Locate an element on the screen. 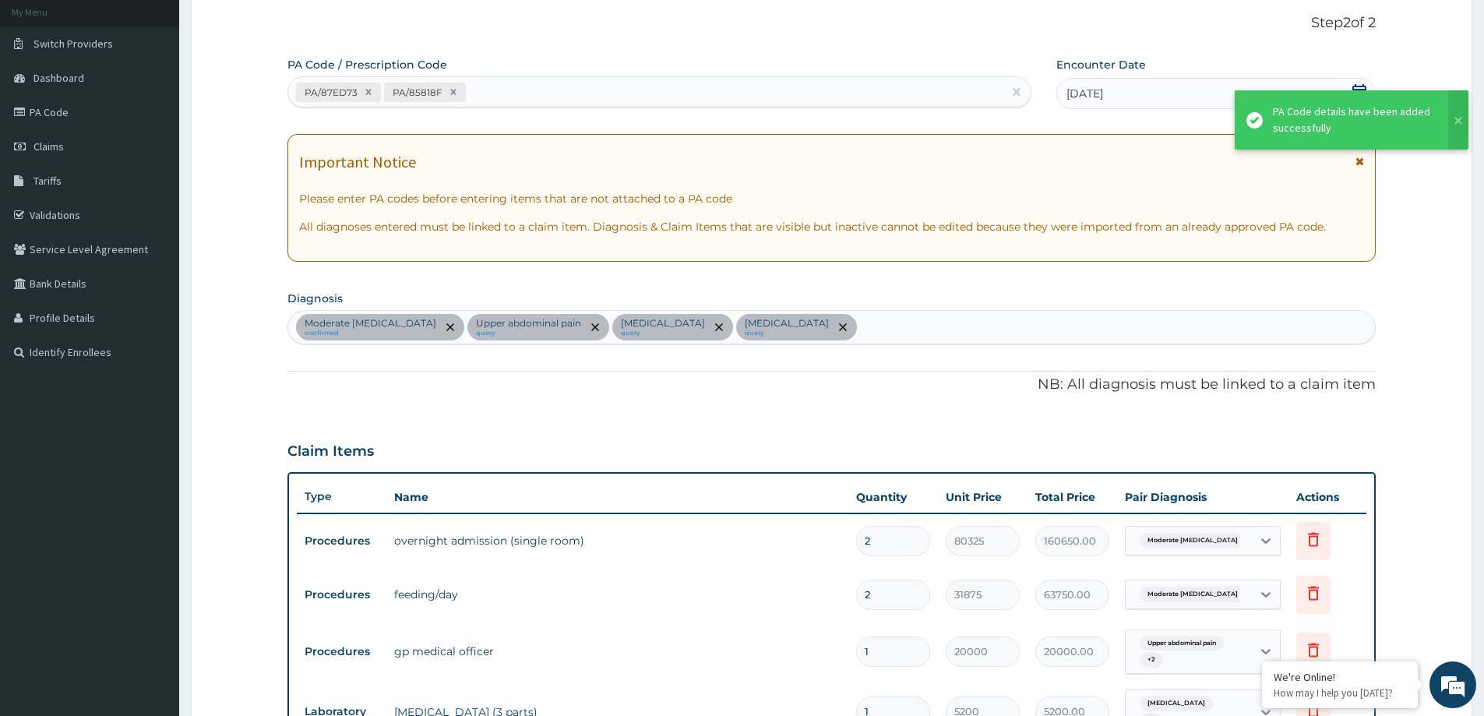 This screenshot has width=1484, height=716. th: Actions is located at coordinates (1328, 497).